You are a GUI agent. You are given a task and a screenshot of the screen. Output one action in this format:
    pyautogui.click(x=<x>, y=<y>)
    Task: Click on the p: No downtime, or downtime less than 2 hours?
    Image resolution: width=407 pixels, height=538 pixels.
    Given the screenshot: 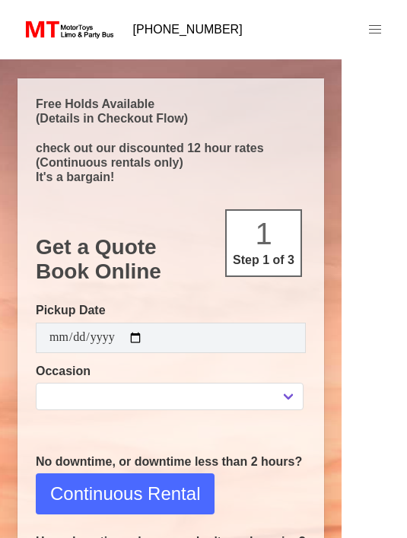 What is the action you would take?
    pyautogui.click(x=171, y=462)
    